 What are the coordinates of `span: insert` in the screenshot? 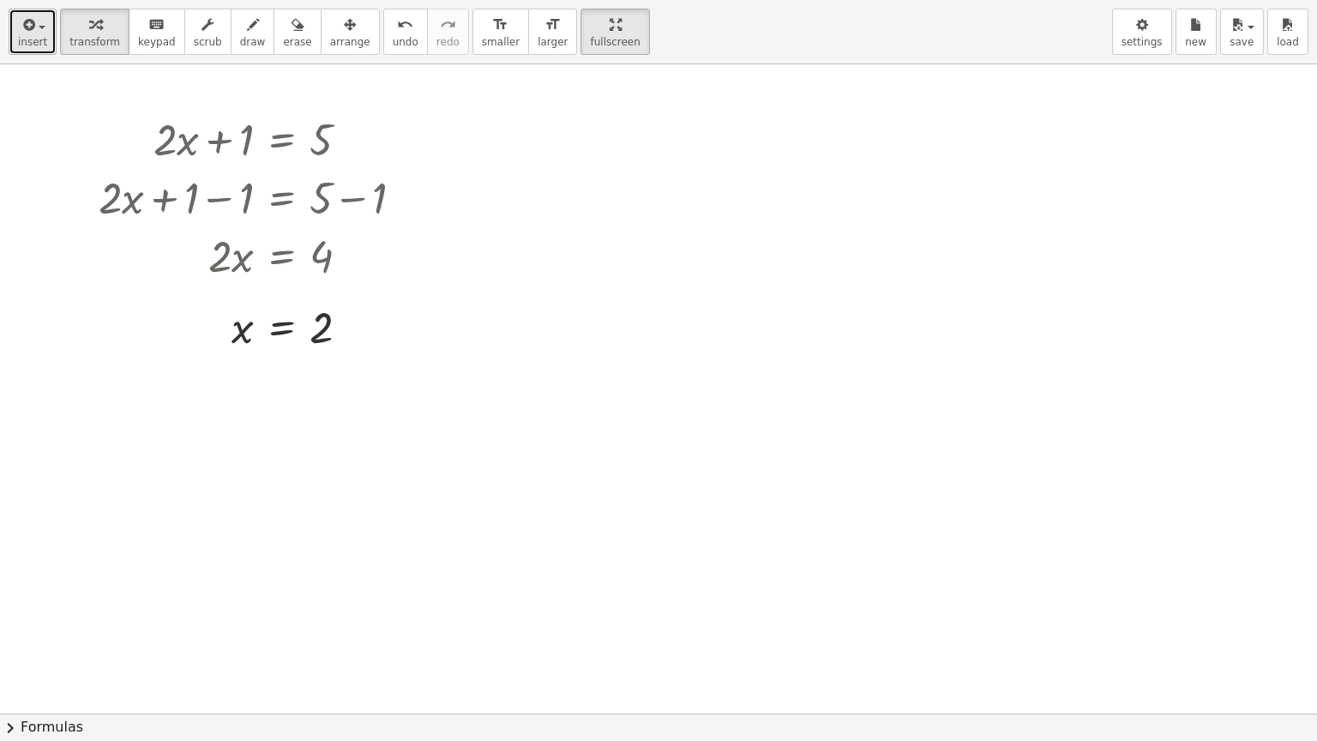 It's located at (33, 42).